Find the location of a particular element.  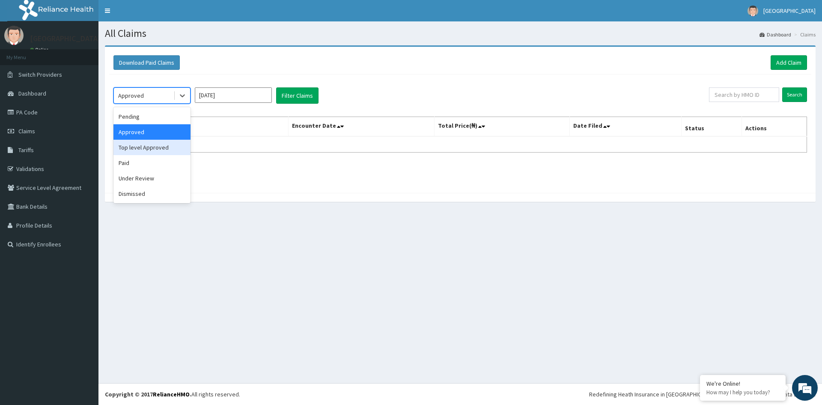

th: Date Filed is located at coordinates (625, 127).